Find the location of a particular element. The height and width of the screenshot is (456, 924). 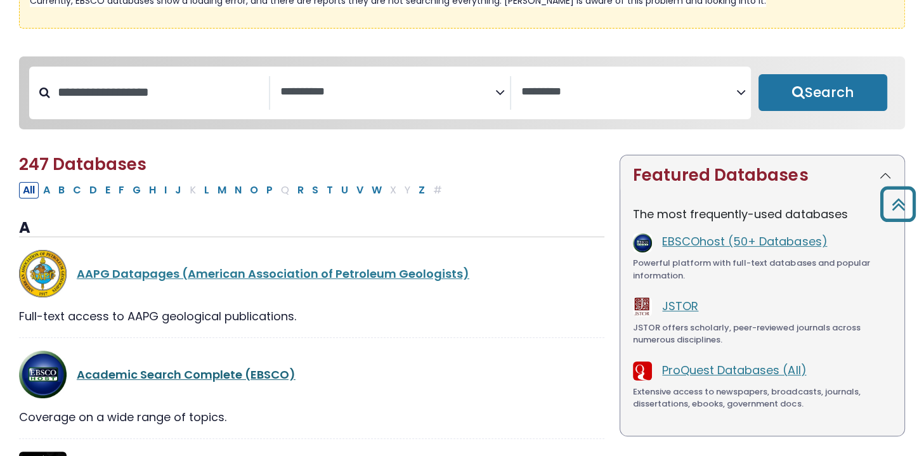

span: 247 Databases is located at coordinates (82, 164).